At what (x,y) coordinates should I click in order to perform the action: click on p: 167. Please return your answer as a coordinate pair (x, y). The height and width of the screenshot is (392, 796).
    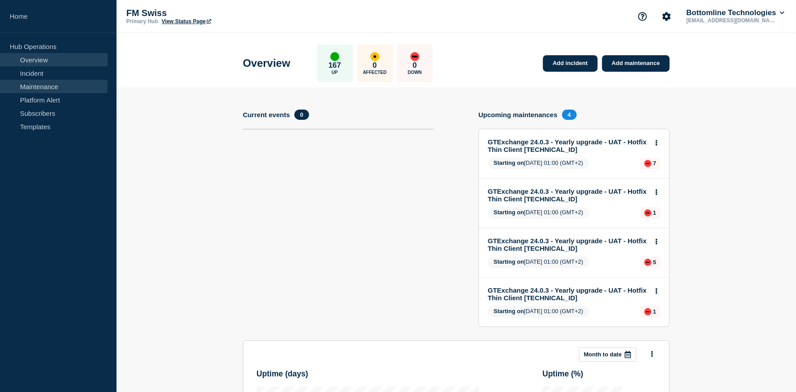
    Looking at the image, I should click on (335, 65).